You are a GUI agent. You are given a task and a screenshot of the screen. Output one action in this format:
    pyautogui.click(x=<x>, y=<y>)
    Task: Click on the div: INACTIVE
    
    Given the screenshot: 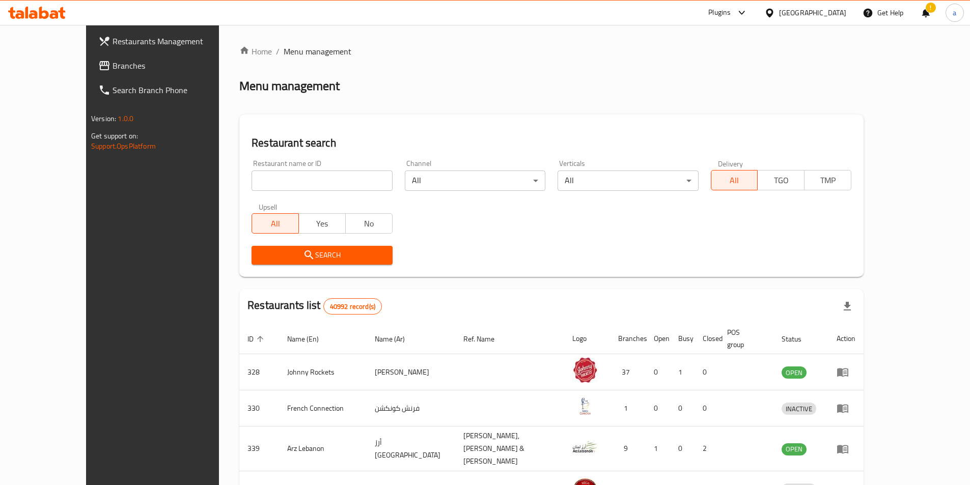 What is the action you would take?
    pyautogui.click(x=799, y=409)
    